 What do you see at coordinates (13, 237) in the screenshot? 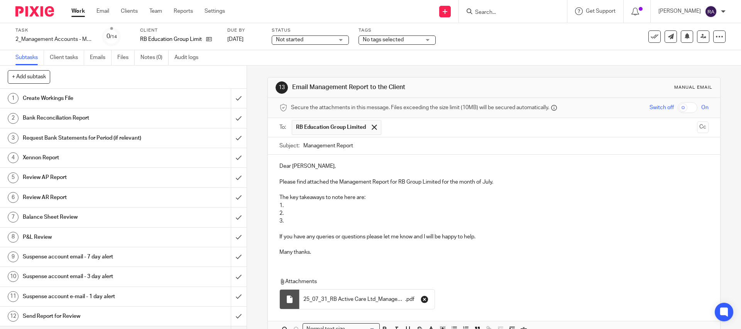
I see `div: 8` at bounding box center [13, 237].